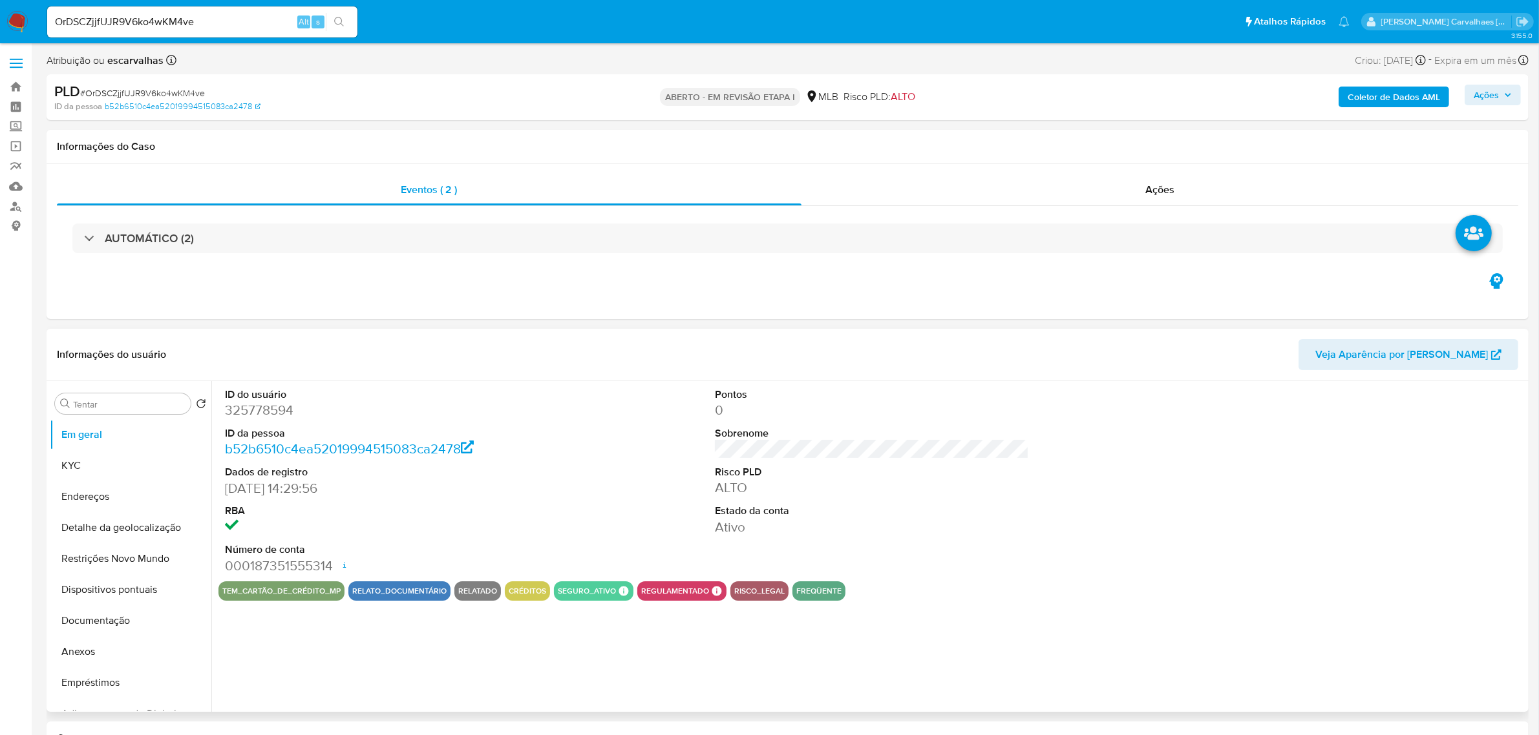  What do you see at coordinates (819, 591) in the screenshot?
I see `font: freqüente` at bounding box center [819, 591].